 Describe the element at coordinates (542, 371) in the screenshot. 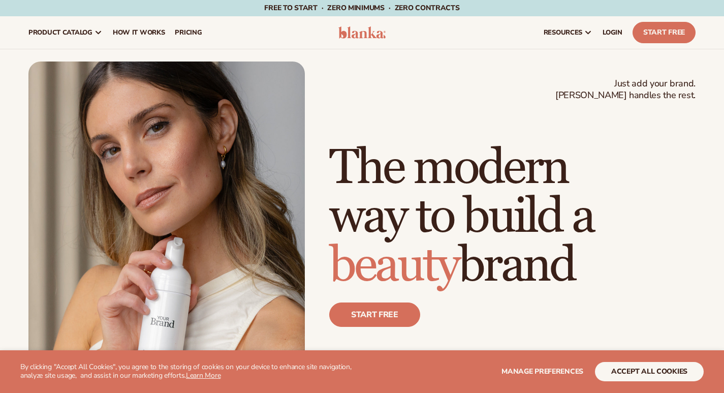

I see `span: Manage preferences` at that location.